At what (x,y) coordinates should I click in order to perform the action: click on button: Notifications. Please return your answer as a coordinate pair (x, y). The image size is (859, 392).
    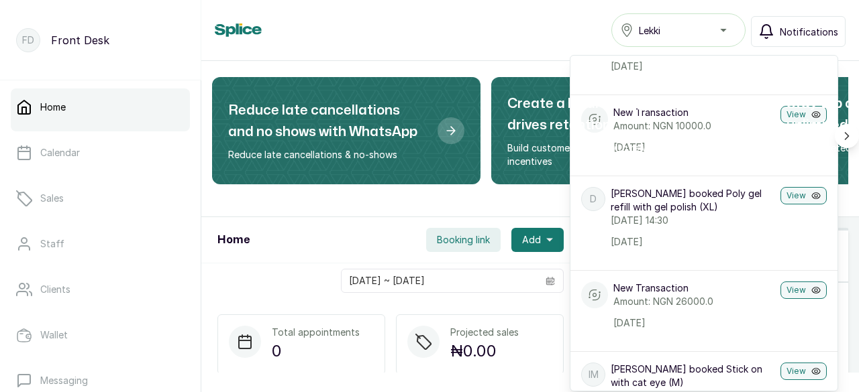
    Looking at the image, I should click on (798, 32).